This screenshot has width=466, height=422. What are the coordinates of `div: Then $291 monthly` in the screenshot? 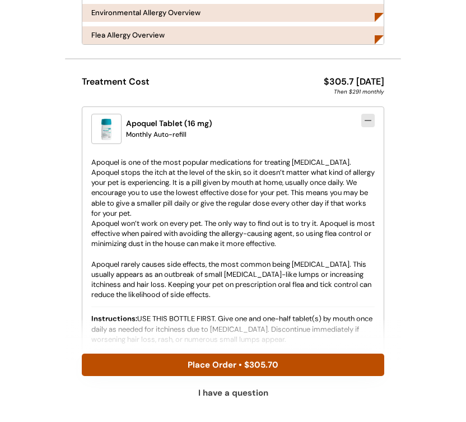 It's located at (359, 92).